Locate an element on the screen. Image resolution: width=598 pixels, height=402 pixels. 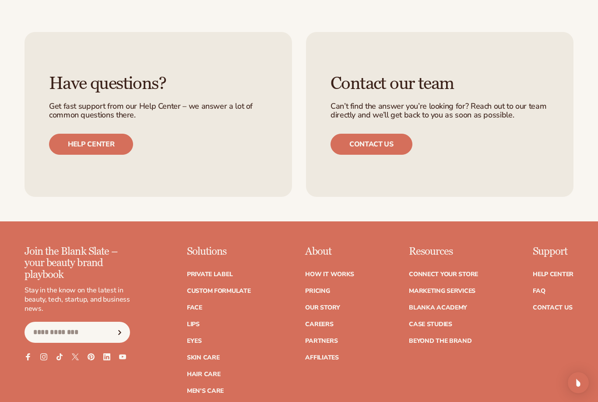
a: Blanka Academy is located at coordinates (438, 308).